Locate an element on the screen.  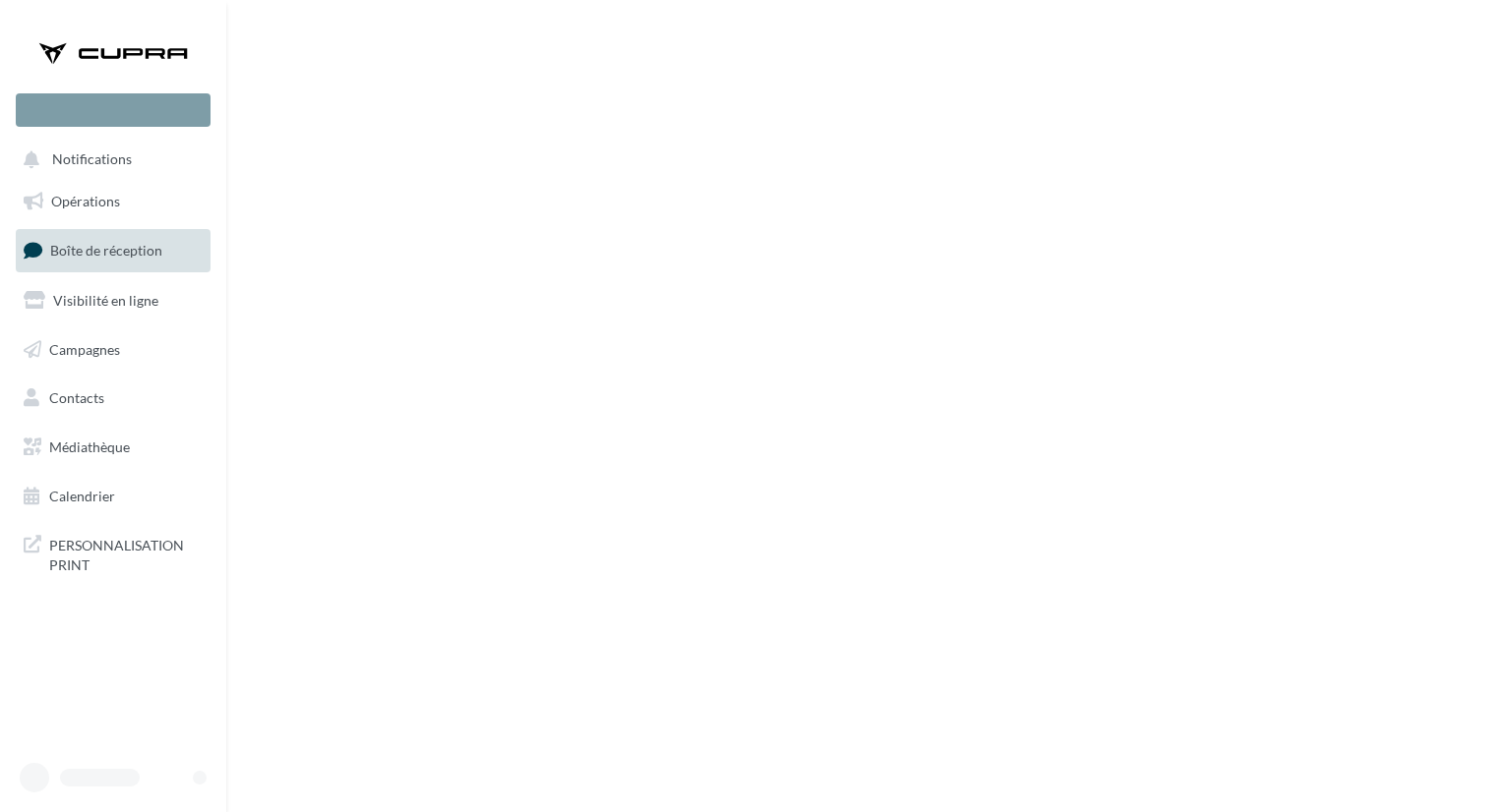
span: Calendrier is located at coordinates (82, 496).